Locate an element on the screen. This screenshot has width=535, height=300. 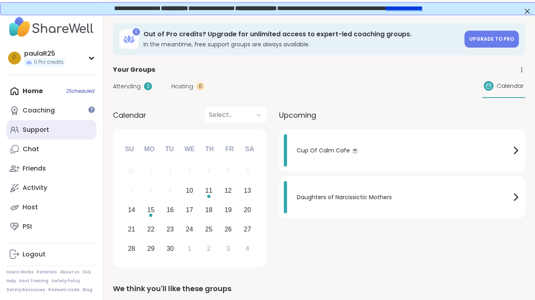
div: Choose Friday, September 26th, 2025 is located at coordinates (228, 229).